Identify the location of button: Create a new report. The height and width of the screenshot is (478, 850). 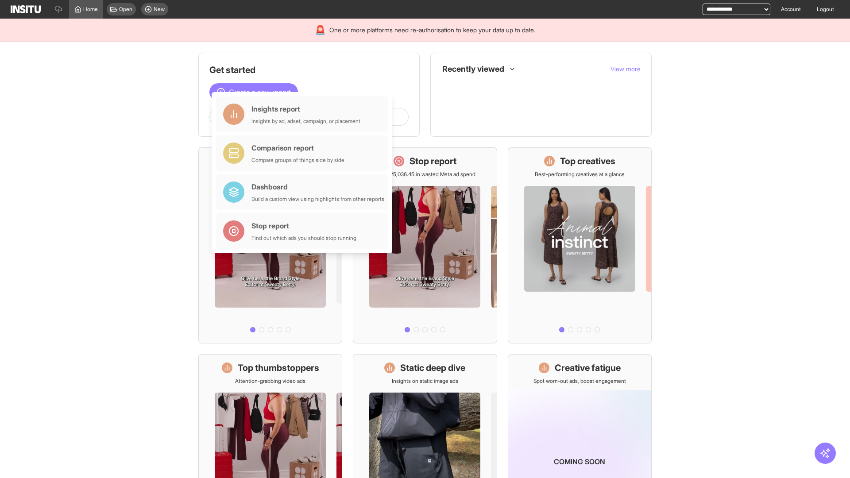
(254, 92).